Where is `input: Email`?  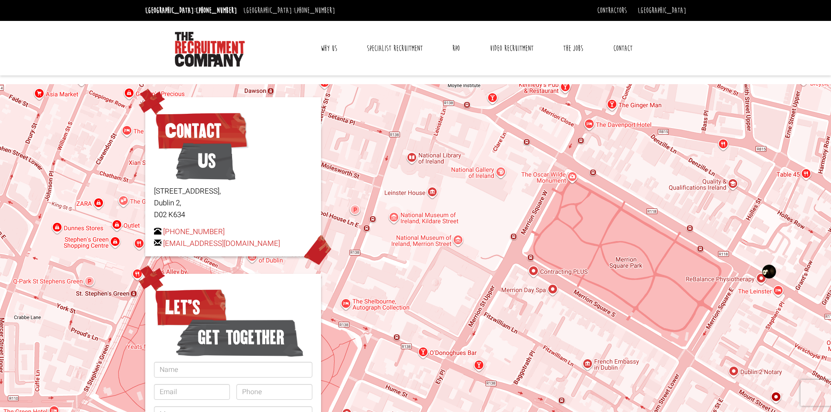 input: Email is located at coordinates (192, 392).